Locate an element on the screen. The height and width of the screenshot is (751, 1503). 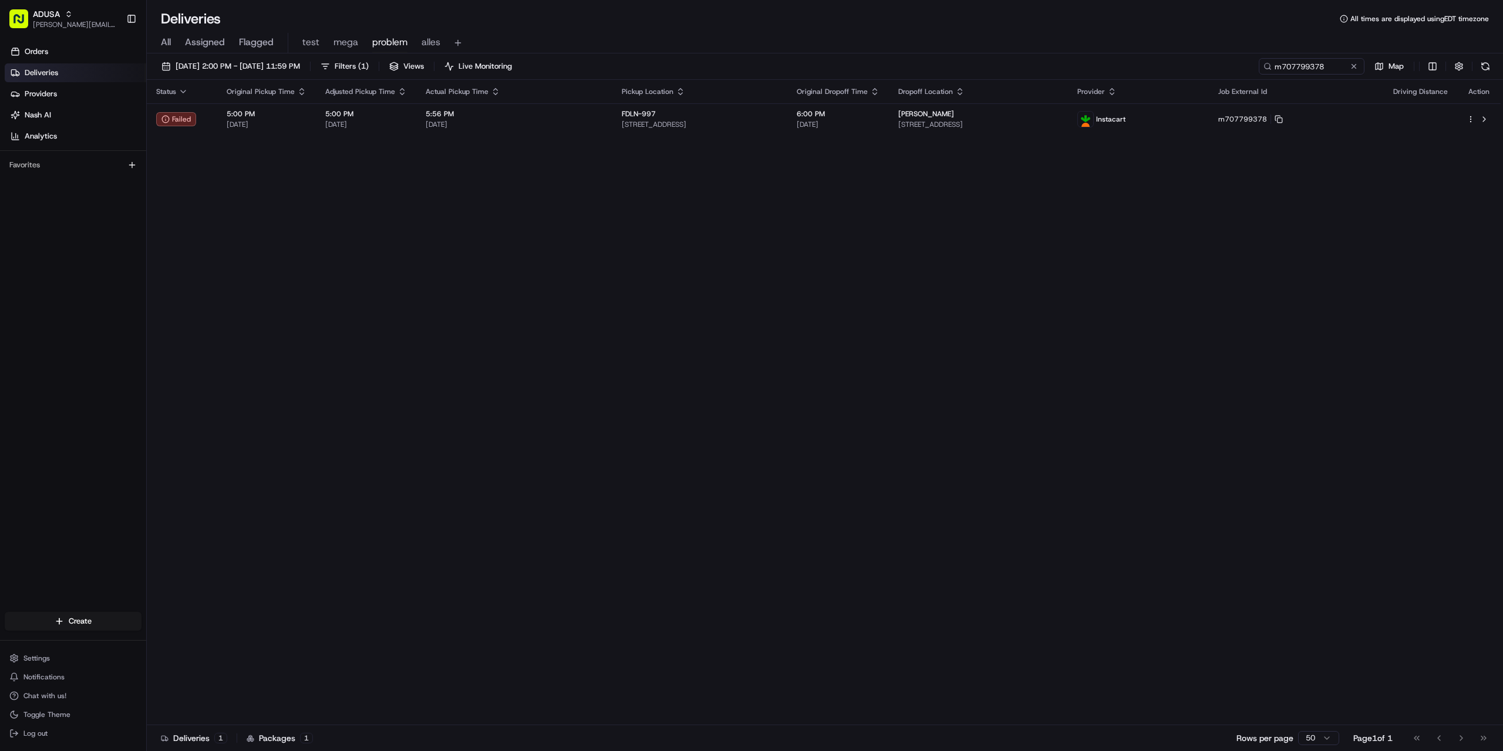
span: All is located at coordinates (166, 42).